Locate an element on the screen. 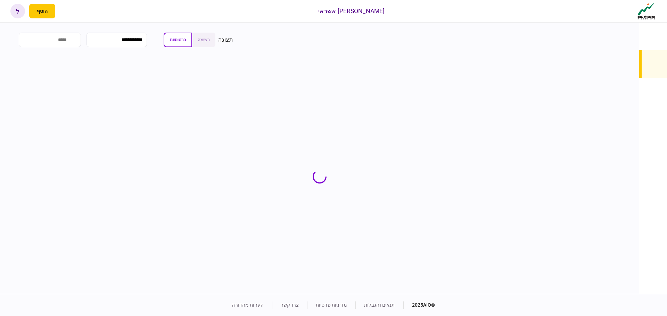 The width and height of the screenshot is (667, 316). button: פתח רשימת התראות is located at coordinates (67, 11).